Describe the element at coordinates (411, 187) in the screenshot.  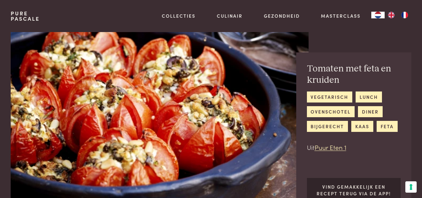
I see `button: Uw voorkeuren voor toestemming voor trackingtechnologieën` at that location.